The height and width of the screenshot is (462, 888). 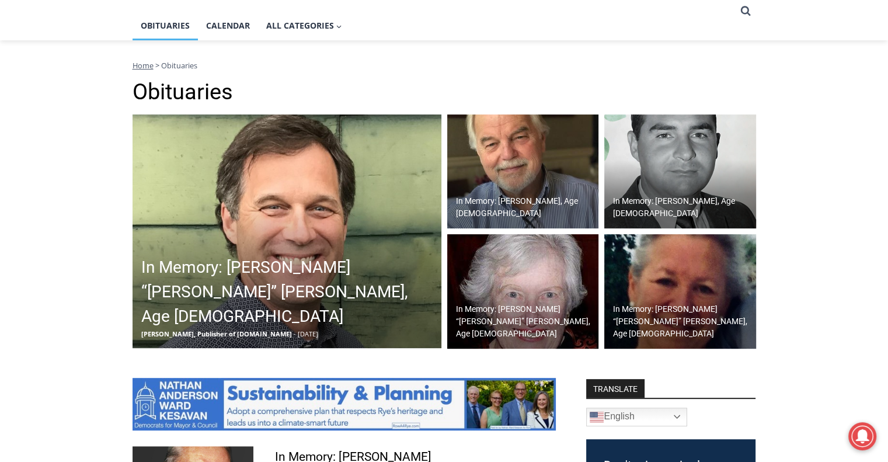 I want to click on a: Obituaries, so click(x=165, y=26).